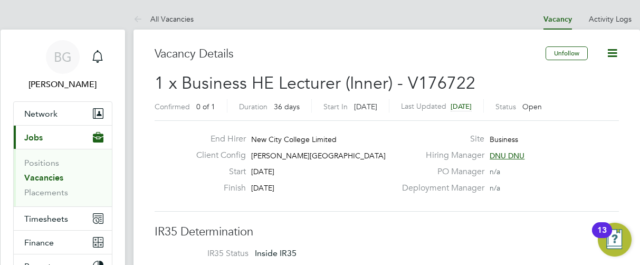 This screenshot has width=640, height=265. What do you see at coordinates (335, 107) in the screenshot?
I see `label: Start In` at bounding box center [335, 107].